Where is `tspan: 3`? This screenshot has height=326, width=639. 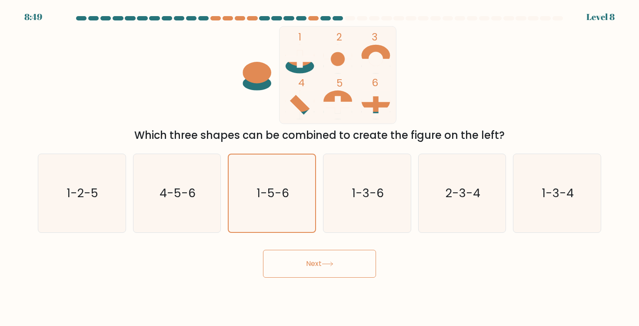
tspan: 3 is located at coordinates (375, 37).